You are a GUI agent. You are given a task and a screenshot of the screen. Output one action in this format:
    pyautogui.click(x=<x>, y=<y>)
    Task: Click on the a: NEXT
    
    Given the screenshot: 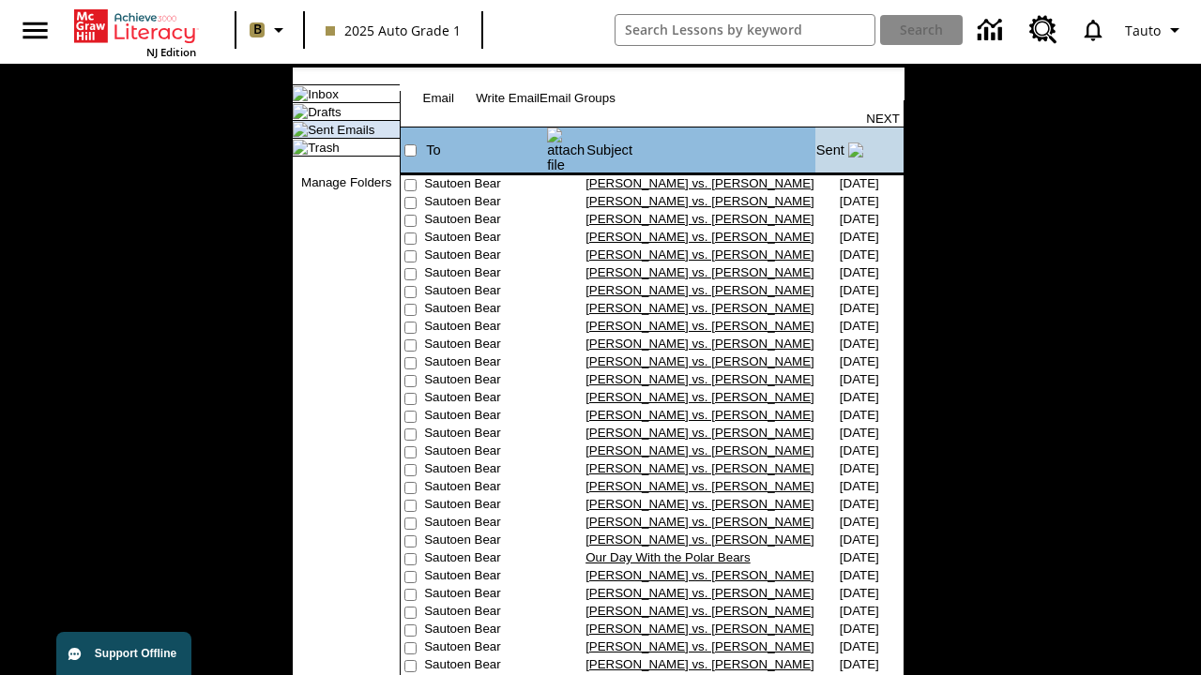 What is the action you would take?
    pyautogui.click(x=883, y=118)
    